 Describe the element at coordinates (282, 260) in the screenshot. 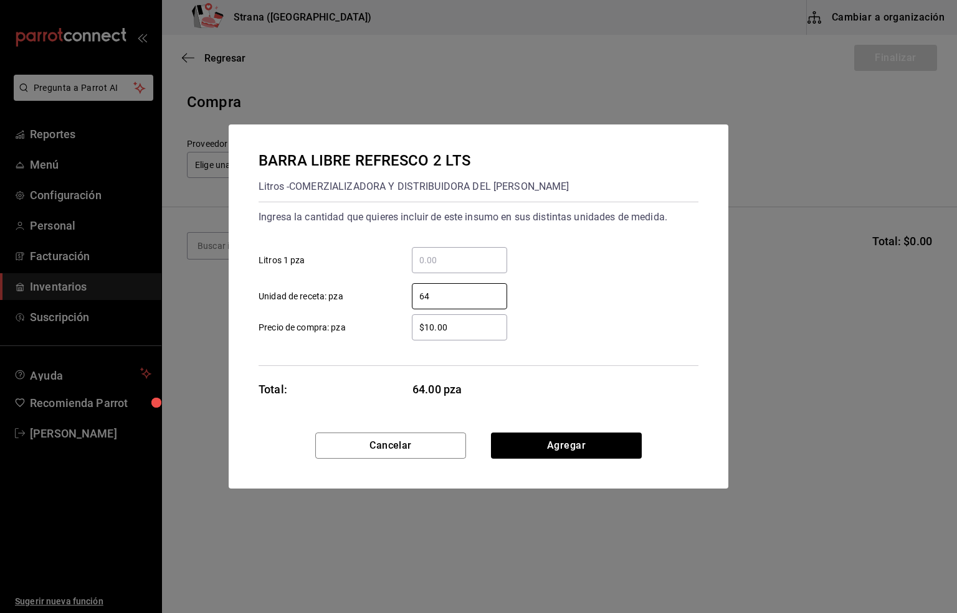

I see `span: Litros 1 pza` at that location.